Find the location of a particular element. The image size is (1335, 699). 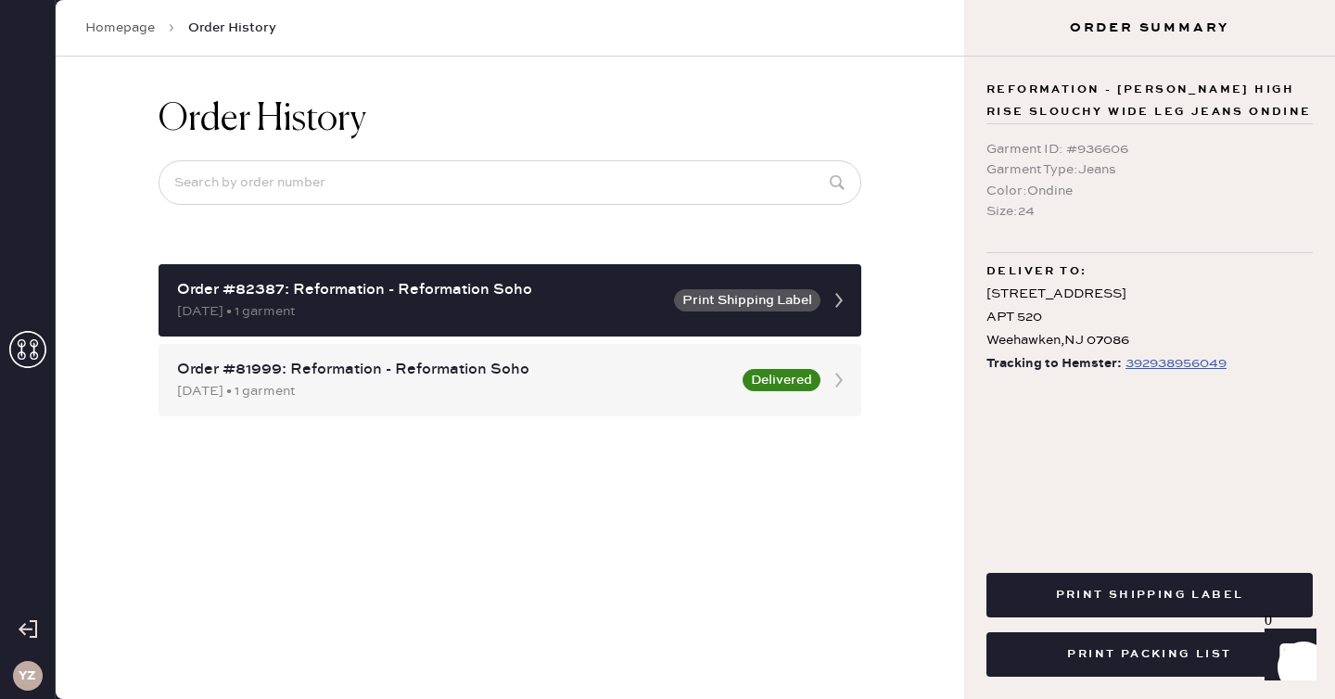

div: Garment ID : # 936606 is located at coordinates (1150, 149).